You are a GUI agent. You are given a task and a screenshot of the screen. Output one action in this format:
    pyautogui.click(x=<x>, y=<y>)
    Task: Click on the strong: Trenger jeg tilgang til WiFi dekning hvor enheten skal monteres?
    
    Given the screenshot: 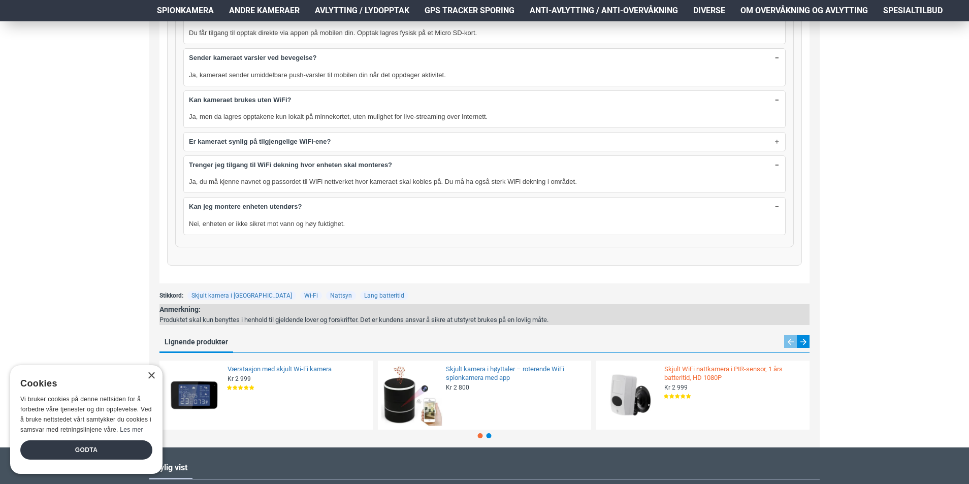 What is the action you would take?
    pyautogui.click(x=291, y=165)
    